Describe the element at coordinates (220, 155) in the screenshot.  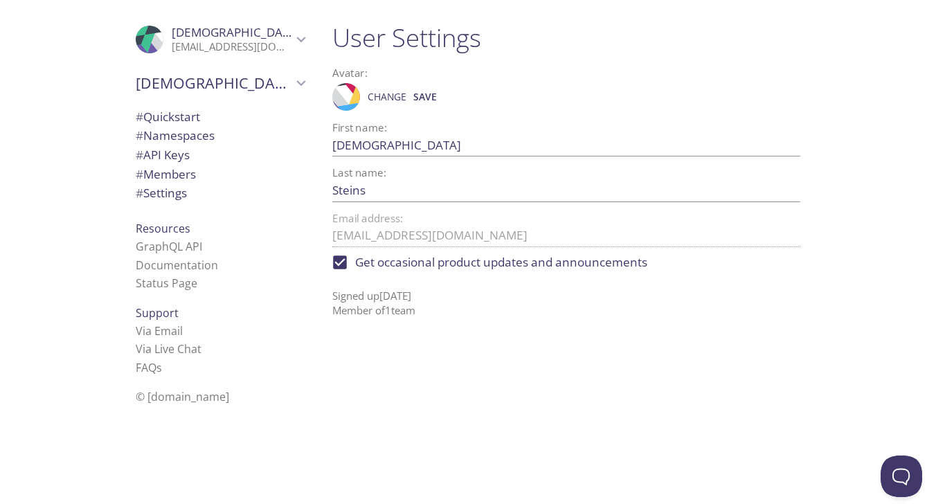
I see `div: API Keys` at that location.